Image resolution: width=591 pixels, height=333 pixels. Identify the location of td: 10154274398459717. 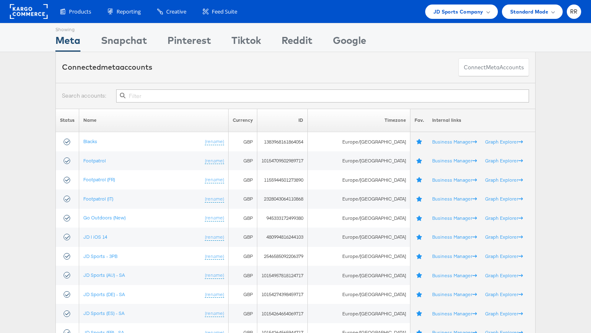
(282, 295).